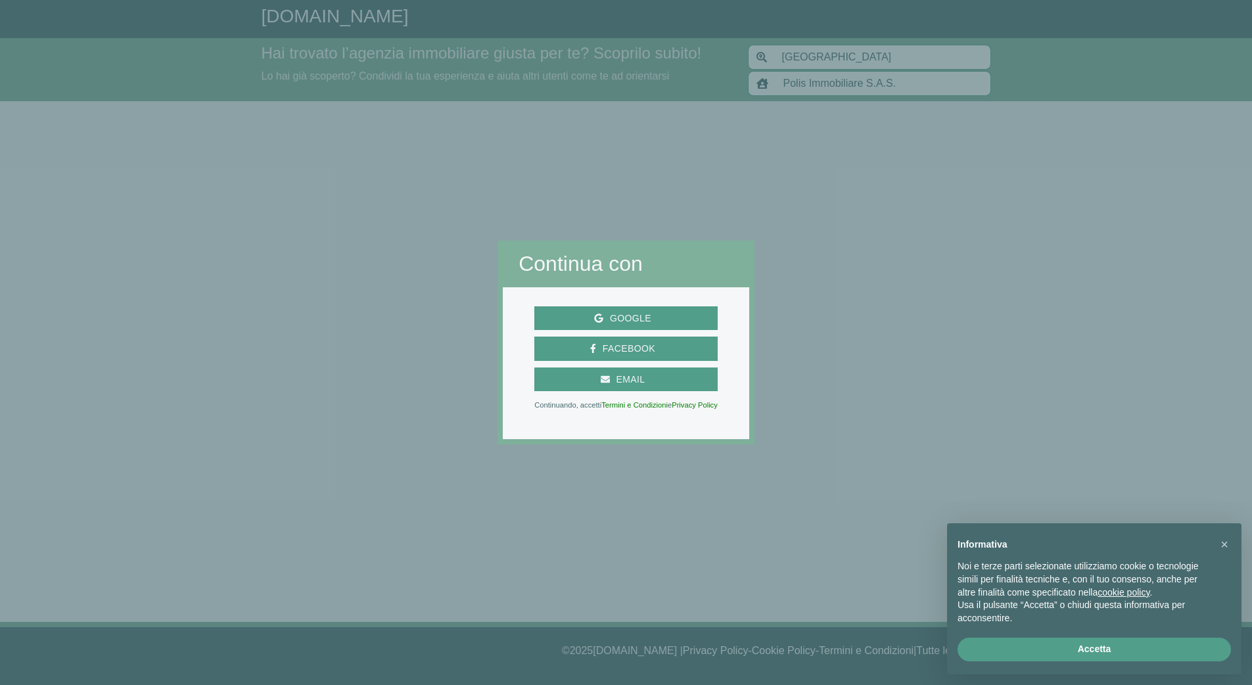 The width and height of the screenshot is (1252, 685). Describe the element at coordinates (626, 348) in the screenshot. I see `button: Facebook` at that location.